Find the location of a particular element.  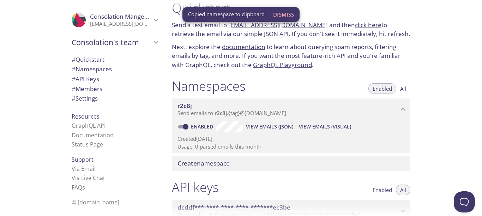

span: Copied namespace to clipboard is located at coordinates (226, 14).